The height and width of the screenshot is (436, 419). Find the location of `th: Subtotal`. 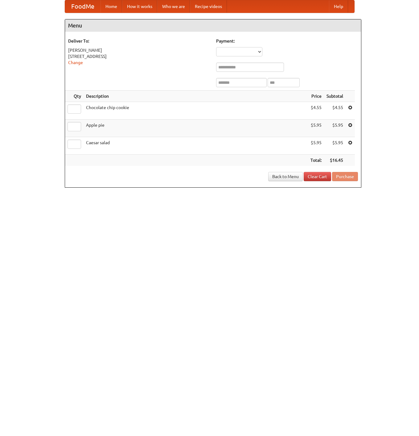

th: Subtotal is located at coordinates (335, 96).